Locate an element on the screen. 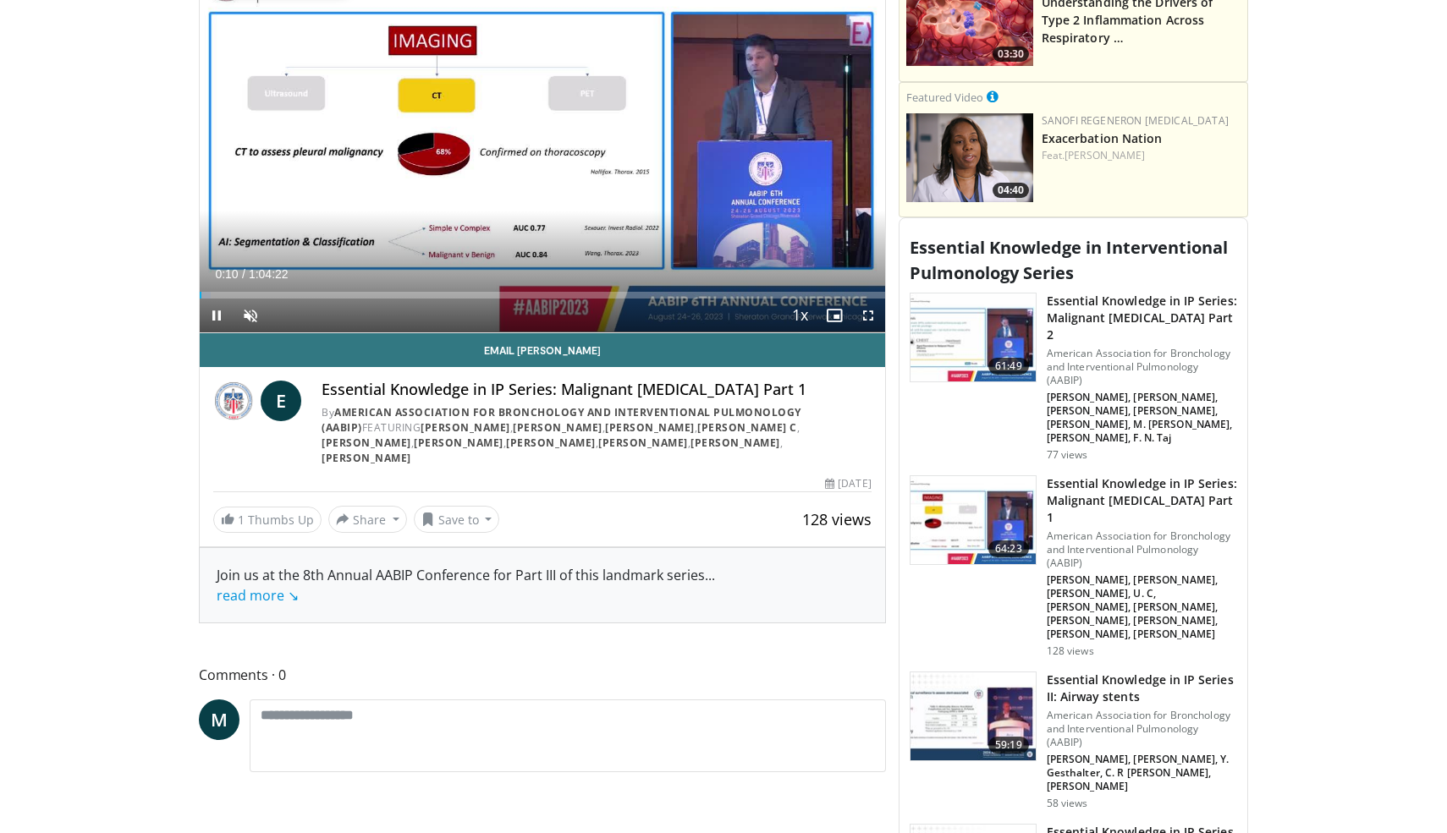 This screenshot has width=1447, height=833. img: f92dcc08-e7a7-4add-ad35-5d3cf068263e.png.150x105_q85_crop-smart_upscale.png is located at coordinates (970, 157).